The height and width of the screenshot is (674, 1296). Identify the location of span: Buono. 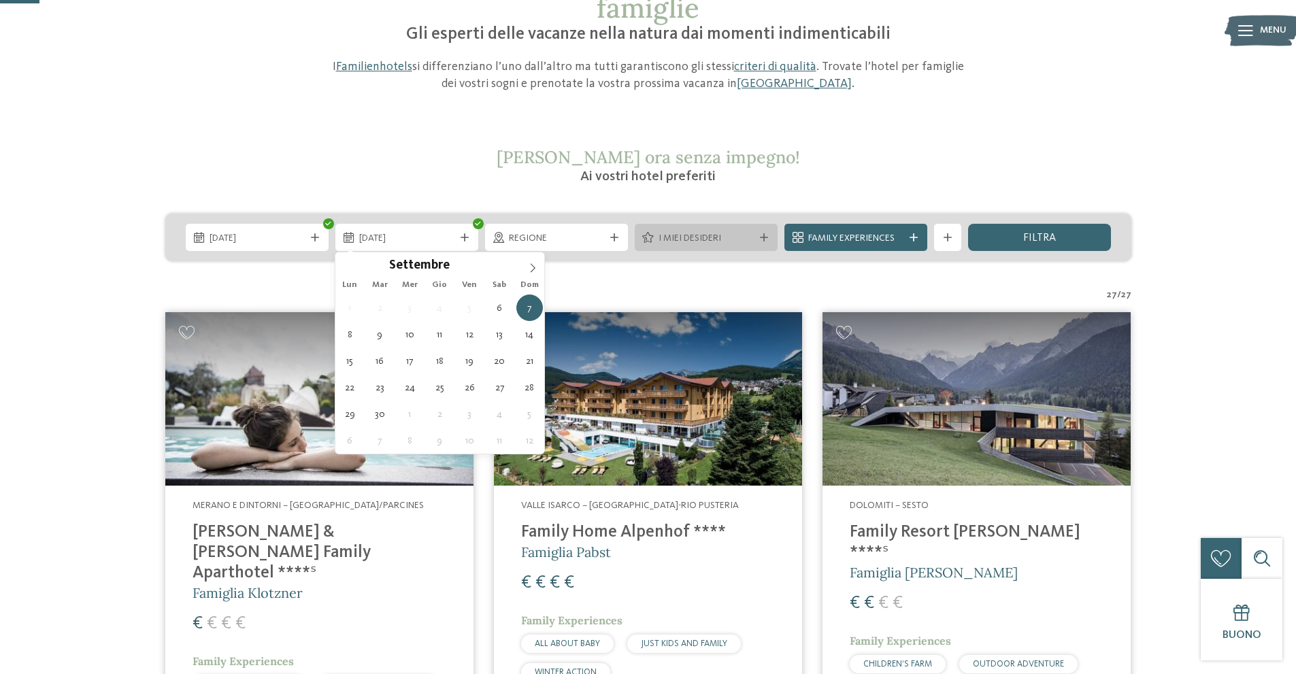
(1242, 635).